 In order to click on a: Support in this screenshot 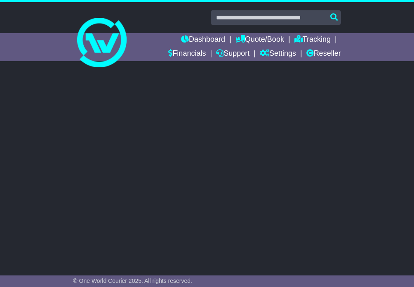, I will do `click(233, 54)`.